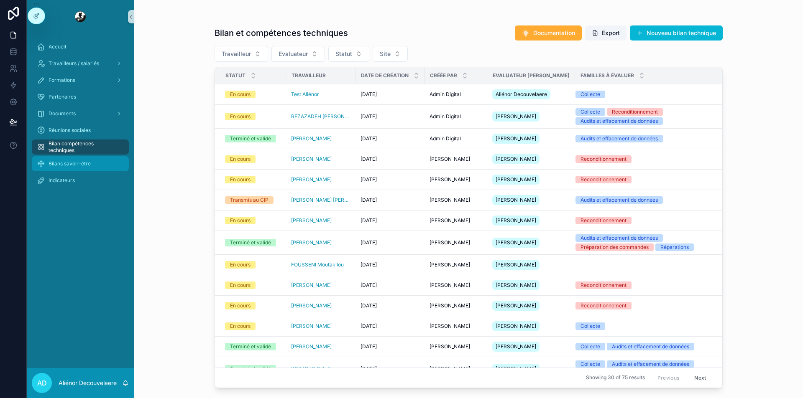 This screenshot has height=398, width=803. Describe the element at coordinates (57, 47) in the screenshot. I see `span: Accueil` at that location.